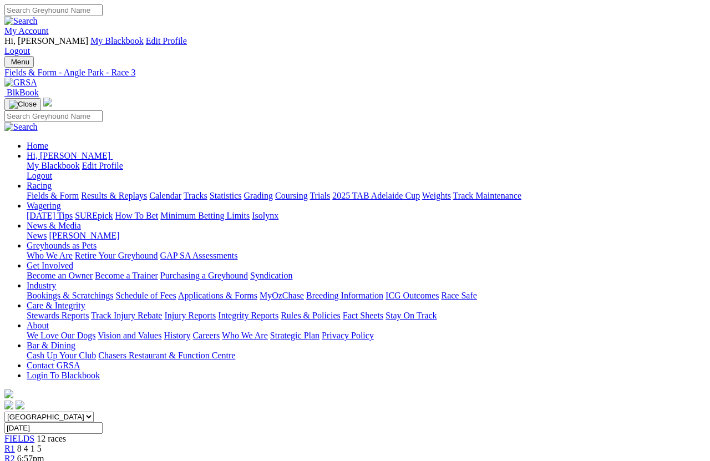  Describe the element at coordinates (295, 335) in the screenshot. I see `a: Strategic Plan` at that location.